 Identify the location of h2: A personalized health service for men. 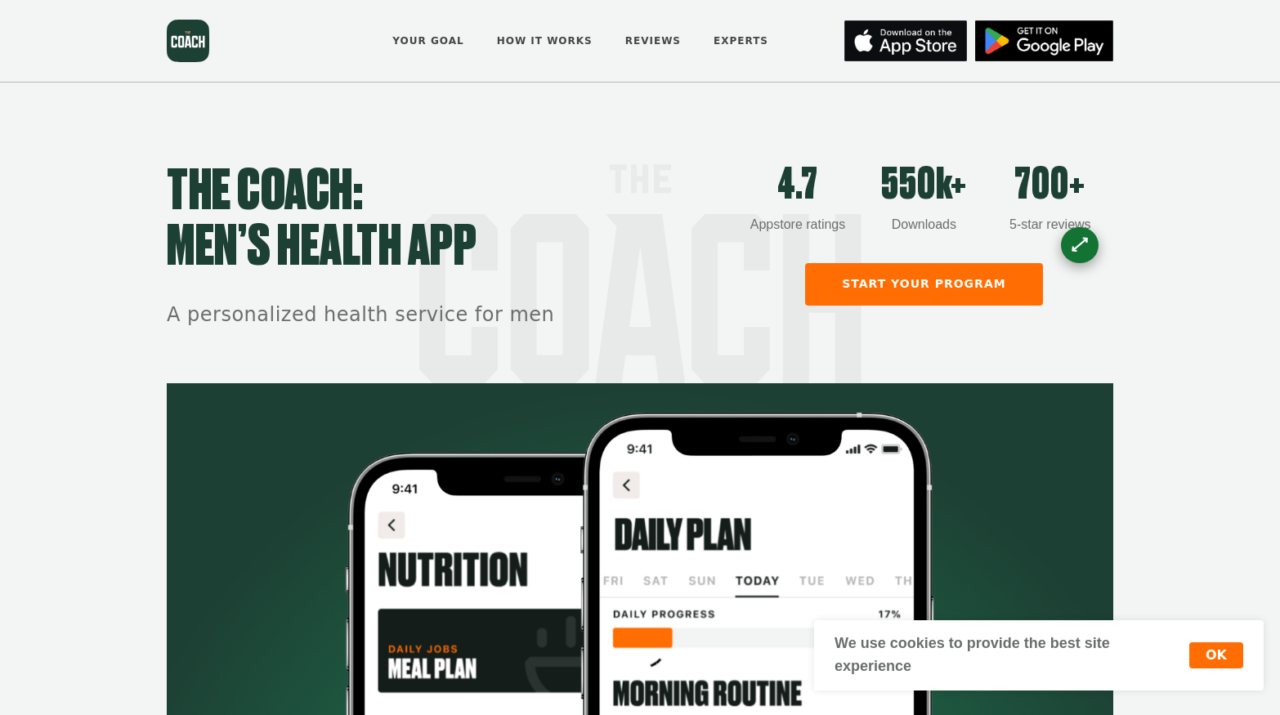
(450, 315).